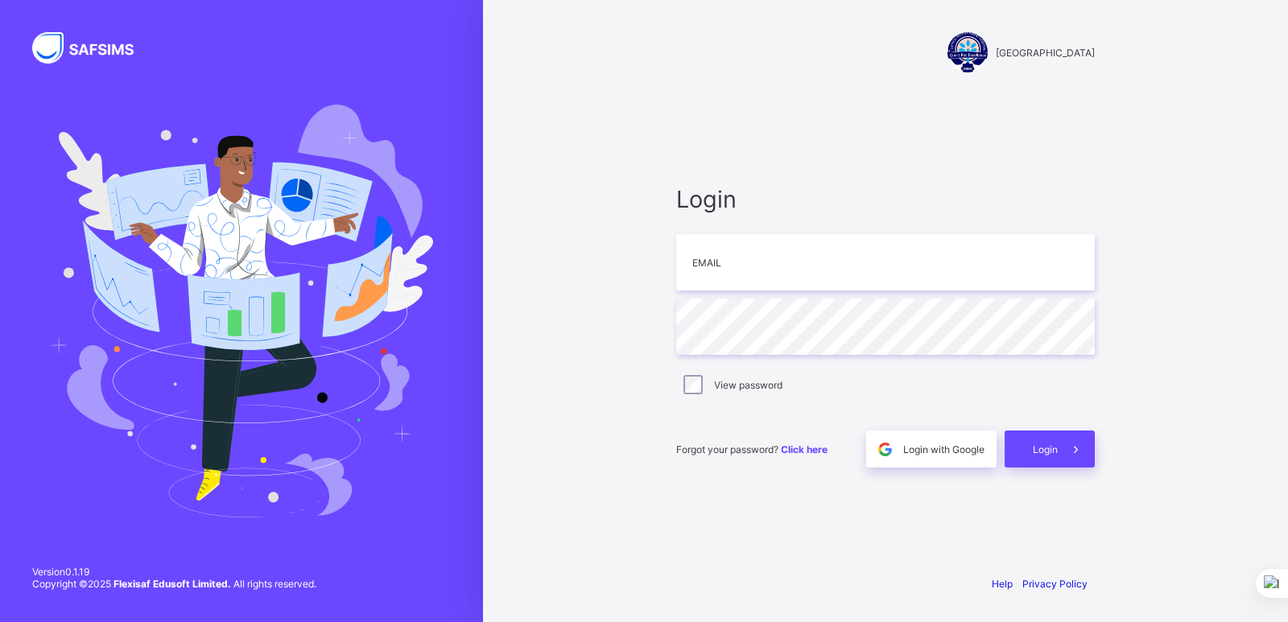 This screenshot has width=1288, height=622. I want to click on a: Help, so click(1002, 584).